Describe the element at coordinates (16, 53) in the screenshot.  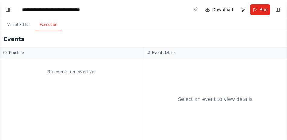
I see `h3: Timeline` at that location.